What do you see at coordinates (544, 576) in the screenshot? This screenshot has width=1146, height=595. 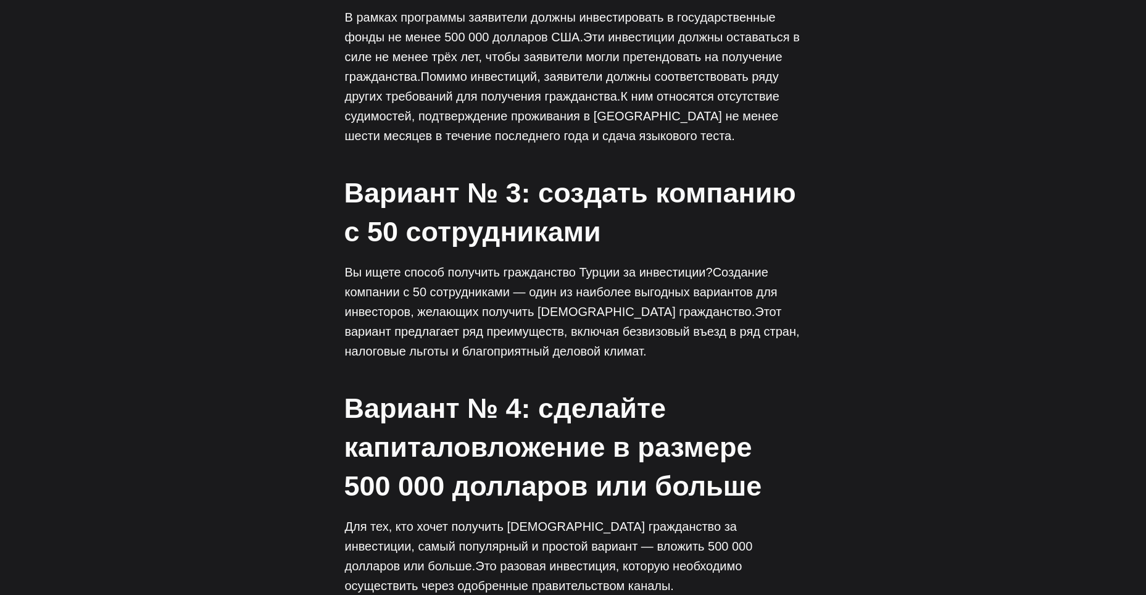 I see `ya-tr-span: Это разовая инвестиция, которую необходимо осуществить через одобренные правительством каналы.` at bounding box center [544, 576].